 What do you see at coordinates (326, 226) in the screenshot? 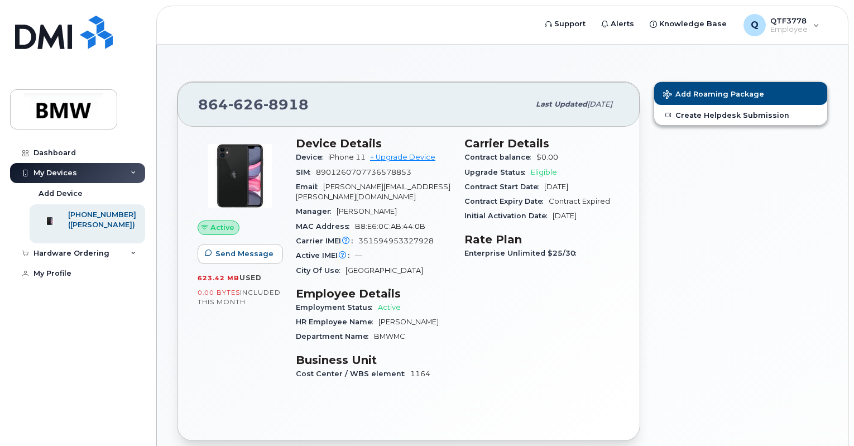
I see `span: MAC Address` at bounding box center [326, 226].